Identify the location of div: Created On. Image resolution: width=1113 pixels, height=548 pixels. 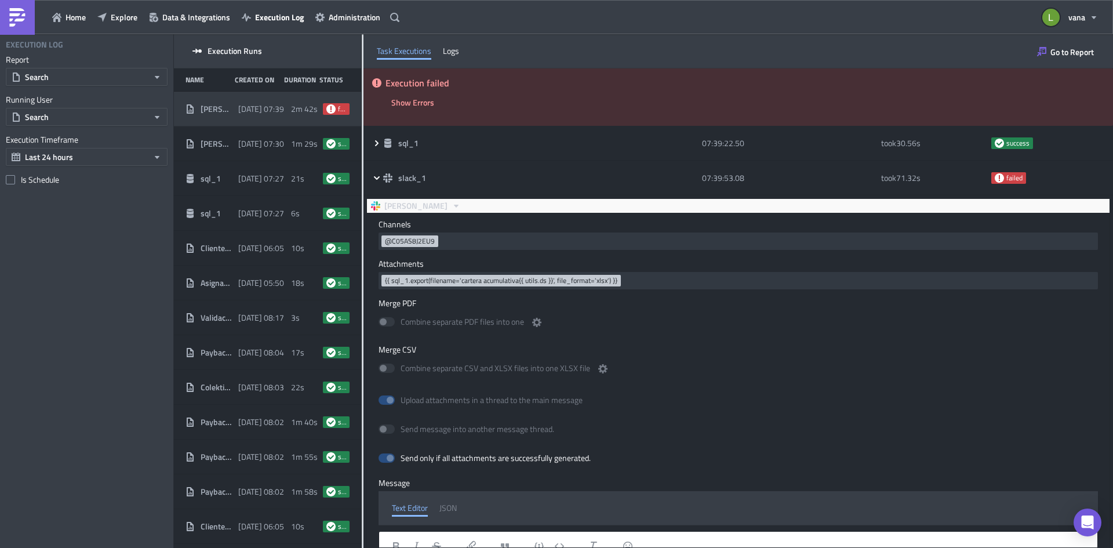
(256, 79).